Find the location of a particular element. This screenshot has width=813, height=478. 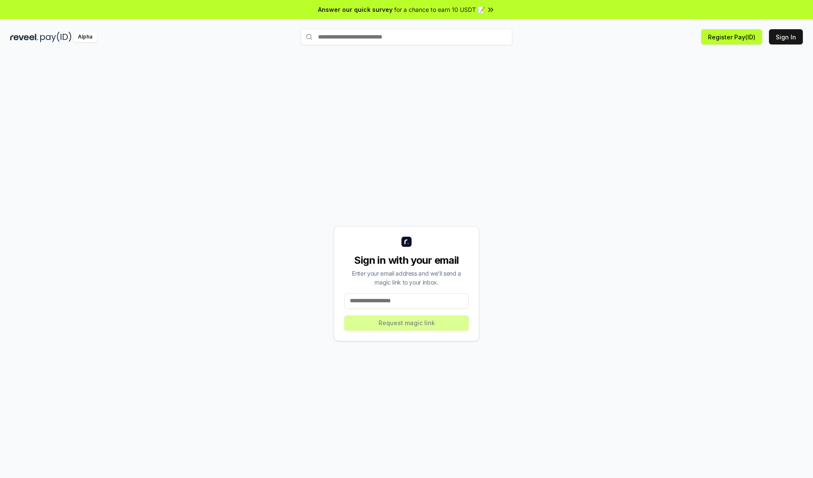

span: Answer our quick survey is located at coordinates (355, 9).